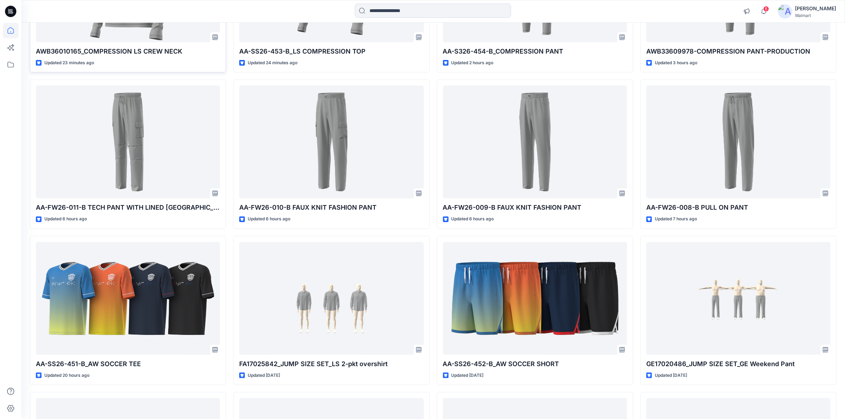 Image resolution: width=845 pixels, height=419 pixels. I want to click on p: Updated 2 hours ago, so click(472, 63).